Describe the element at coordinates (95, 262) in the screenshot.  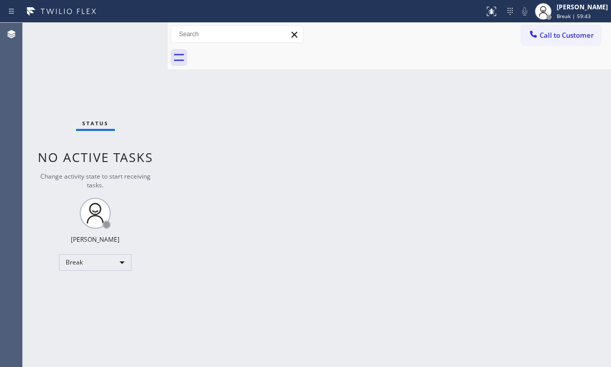
I see `div: Break` at that location.